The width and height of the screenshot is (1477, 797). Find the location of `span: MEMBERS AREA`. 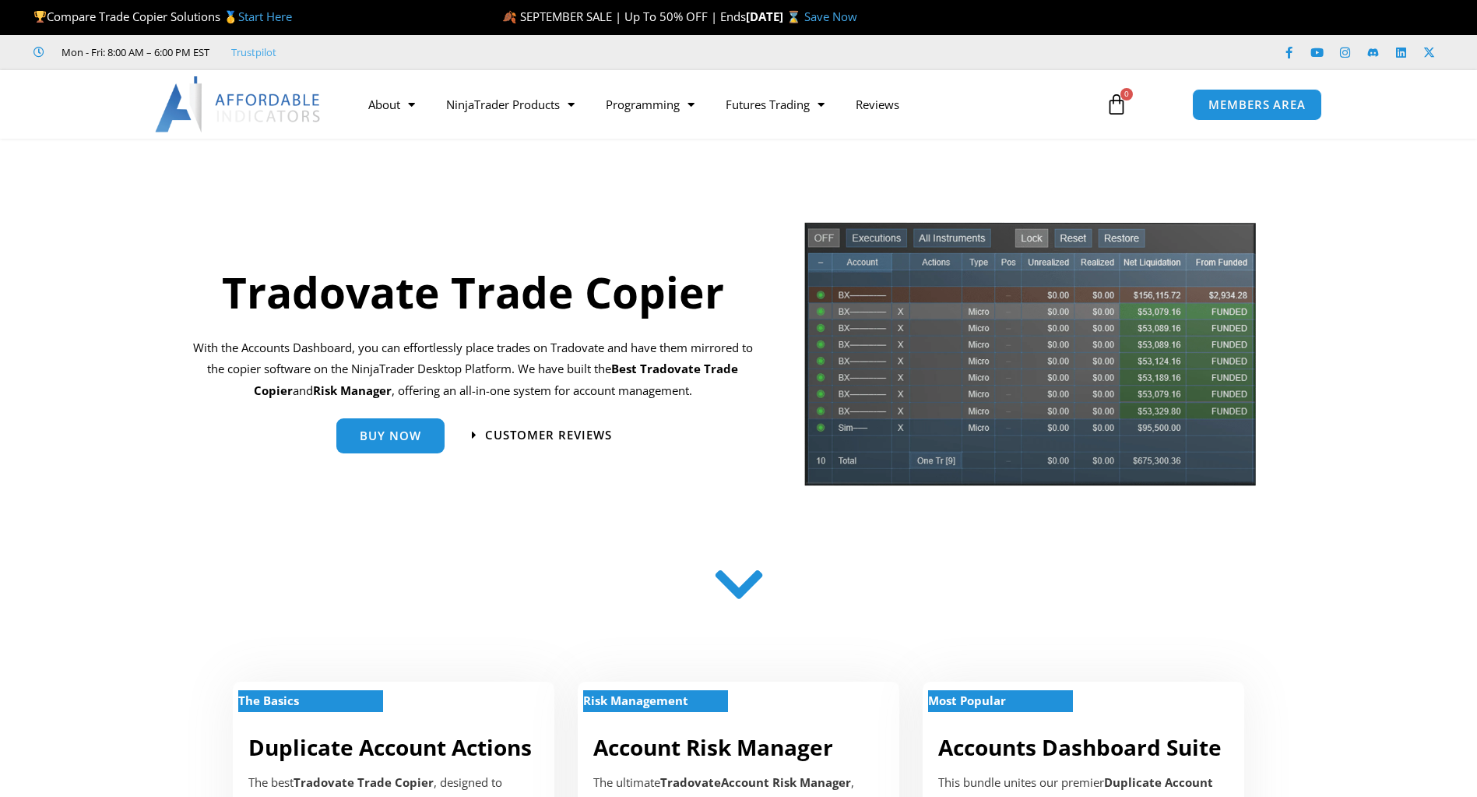

span: MEMBERS AREA is located at coordinates (1257, 104).